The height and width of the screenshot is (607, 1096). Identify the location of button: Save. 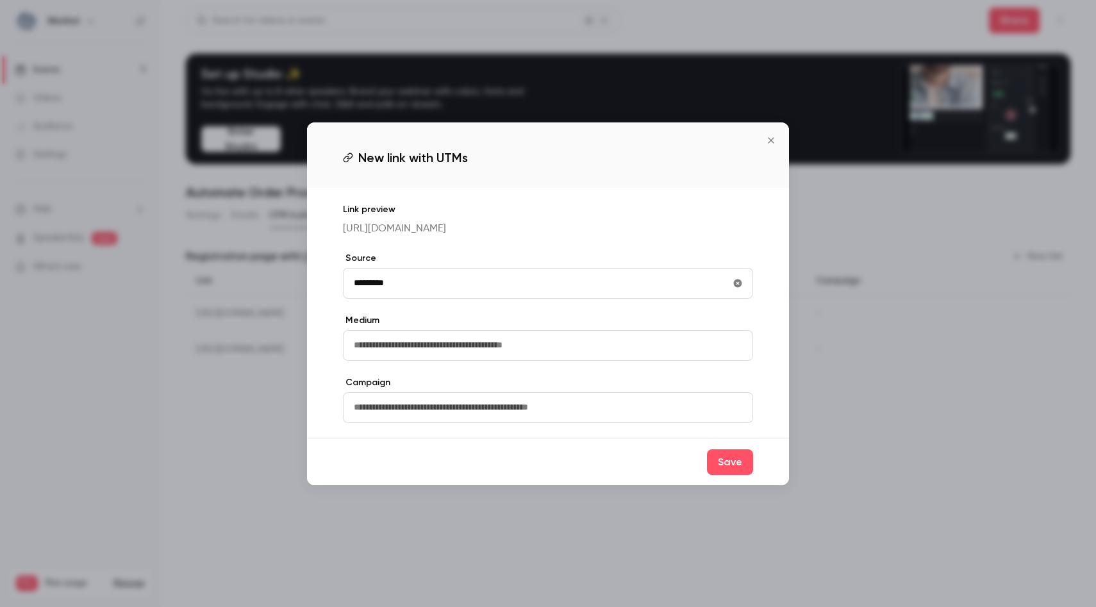
(730, 462).